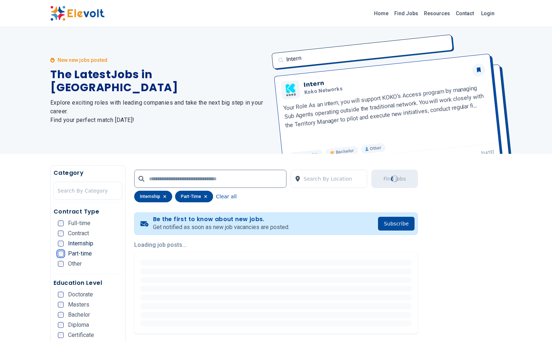 Image resolution: width=552 pixels, height=342 pixels. What do you see at coordinates (61, 335) in the screenshot?
I see `input: Certificate` at bounding box center [61, 335].